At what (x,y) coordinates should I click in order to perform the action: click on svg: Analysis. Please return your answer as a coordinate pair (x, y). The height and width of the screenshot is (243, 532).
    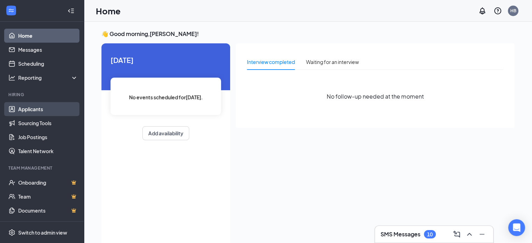
    Looking at the image, I should click on (12, 78).